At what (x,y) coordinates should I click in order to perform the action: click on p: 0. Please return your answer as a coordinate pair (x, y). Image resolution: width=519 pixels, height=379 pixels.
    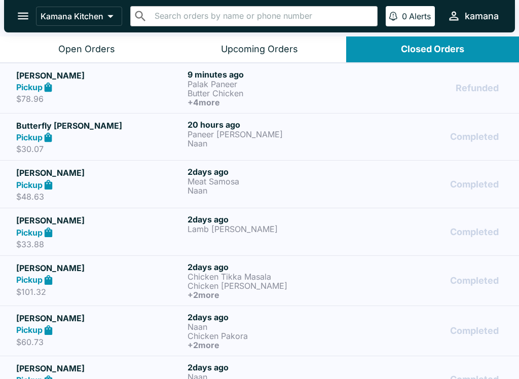
    Looking at the image, I should click on (405, 16).